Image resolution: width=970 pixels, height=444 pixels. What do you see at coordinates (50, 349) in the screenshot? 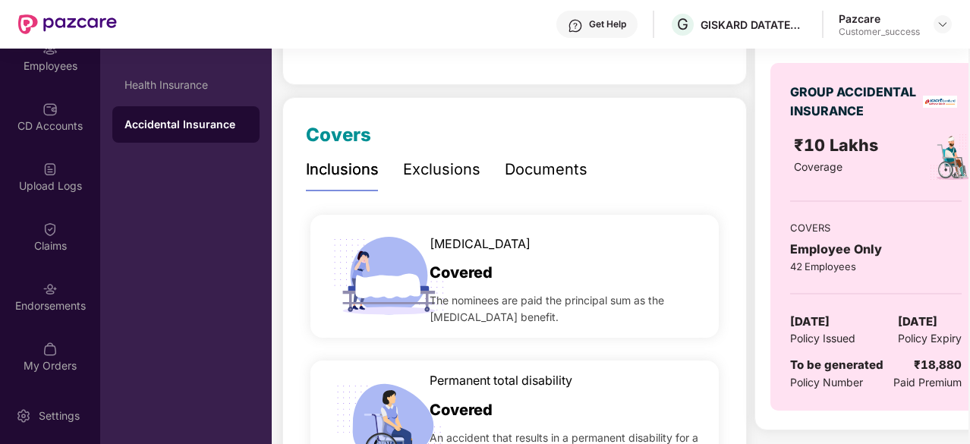
I see `img: svg+xml;base64,PHN2ZyBpZD0iTXlfT3JkZXJzIiBkYXRhLW5hbWU9Ik15IE9yZGVycyIgeG1sbnM9Imh0dHA6Ly93d3cudz...` at bounding box center [50, 349].